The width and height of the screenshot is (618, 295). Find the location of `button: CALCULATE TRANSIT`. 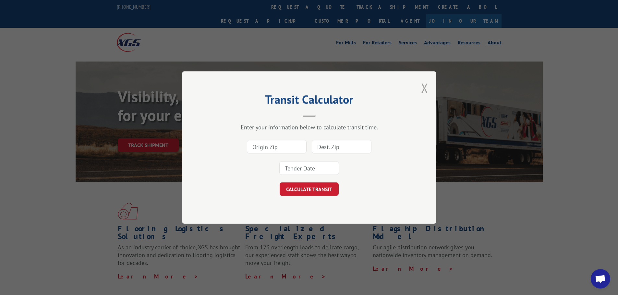

button: CALCULATE TRANSIT is located at coordinates (309, 189).